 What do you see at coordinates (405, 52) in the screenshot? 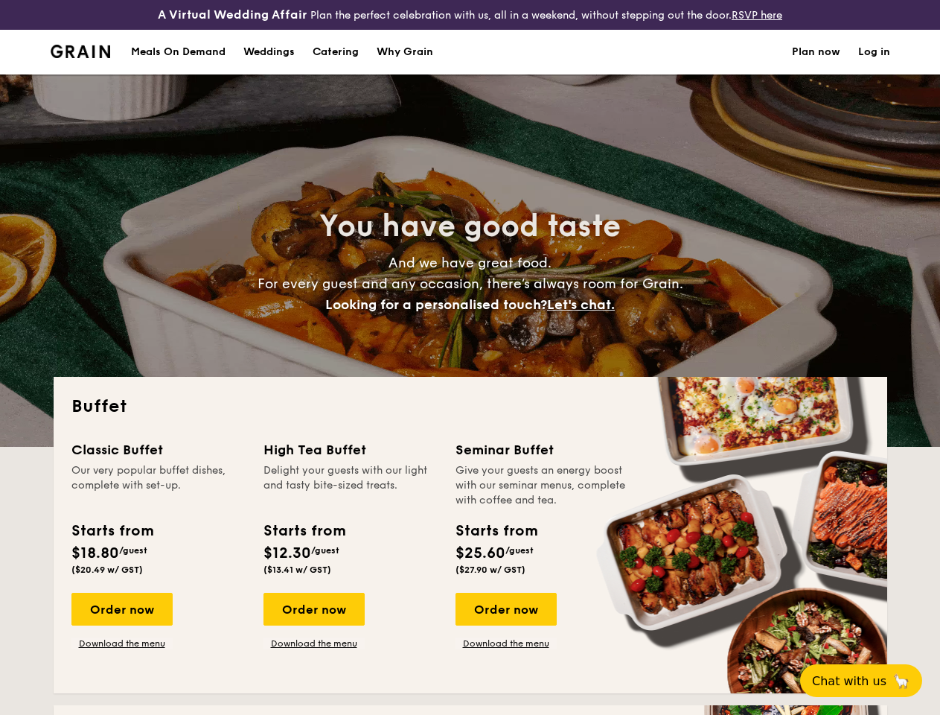
I see `div: Why Grain` at bounding box center [405, 52].